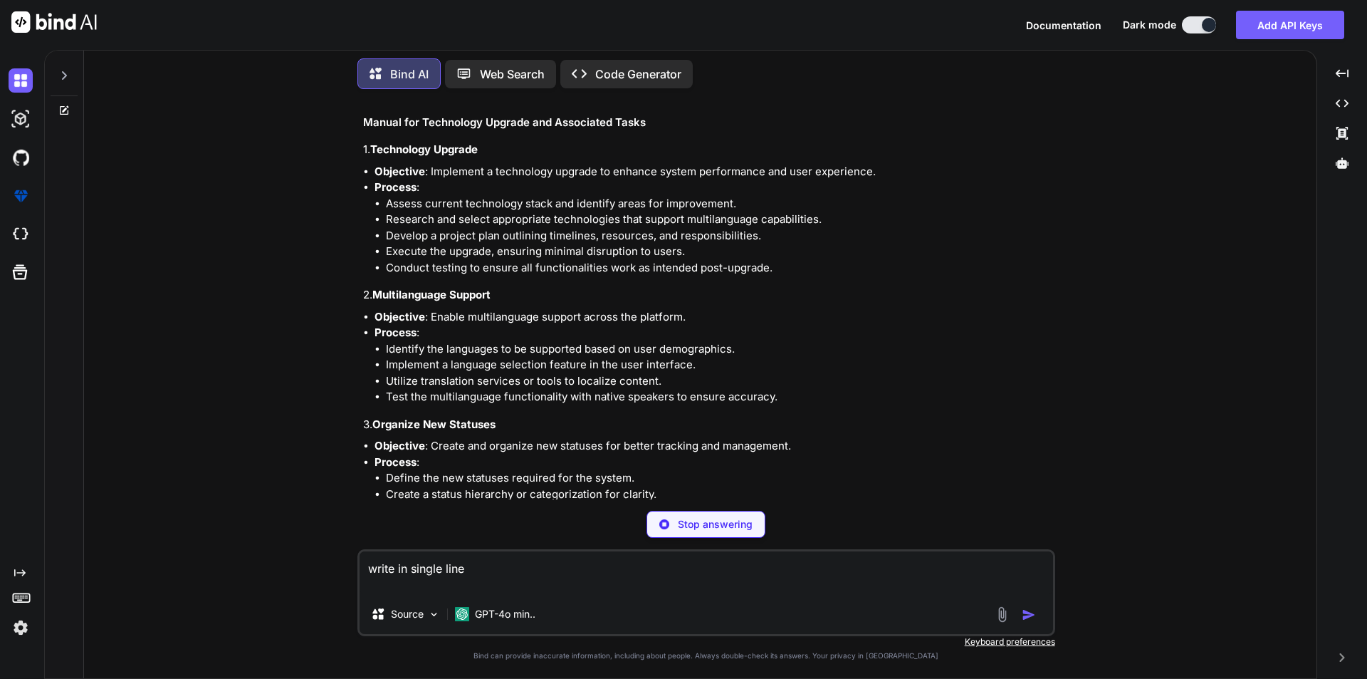 The image size is (1367, 679). Describe the element at coordinates (432, 294) in the screenshot. I see `strong: Multilanguage Support` at that location.